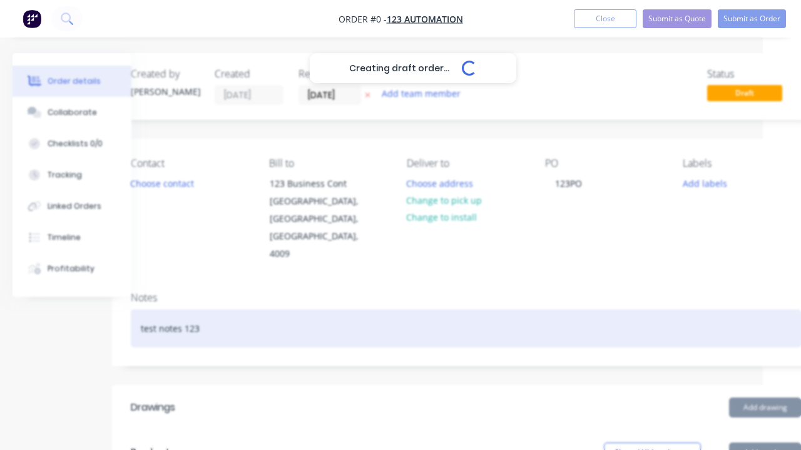 The width and height of the screenshot is (801, 450). Describe the element at coordinates (413, 68) in the screenshot. I see `div: Creating draft order...` at that location.